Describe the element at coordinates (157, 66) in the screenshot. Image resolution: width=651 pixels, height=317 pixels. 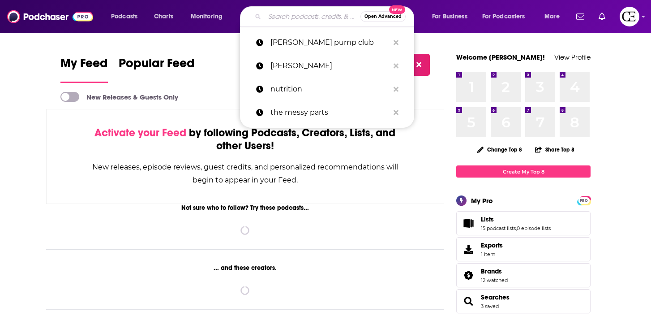
I see `span: Popular Feed` at that location.